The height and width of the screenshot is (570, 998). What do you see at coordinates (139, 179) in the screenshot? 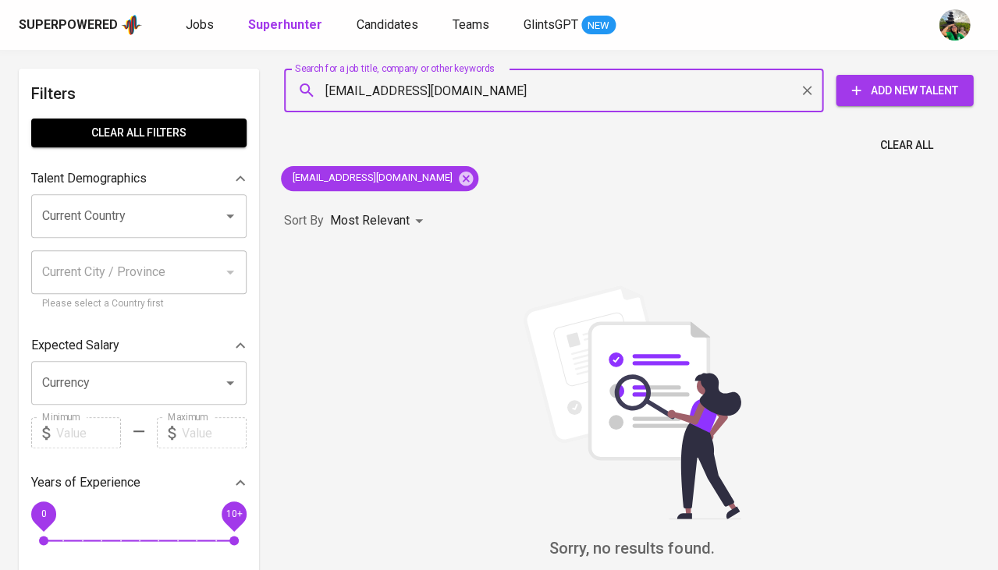
I see `div: Talent Demographics` at bounding box center [139, 179].